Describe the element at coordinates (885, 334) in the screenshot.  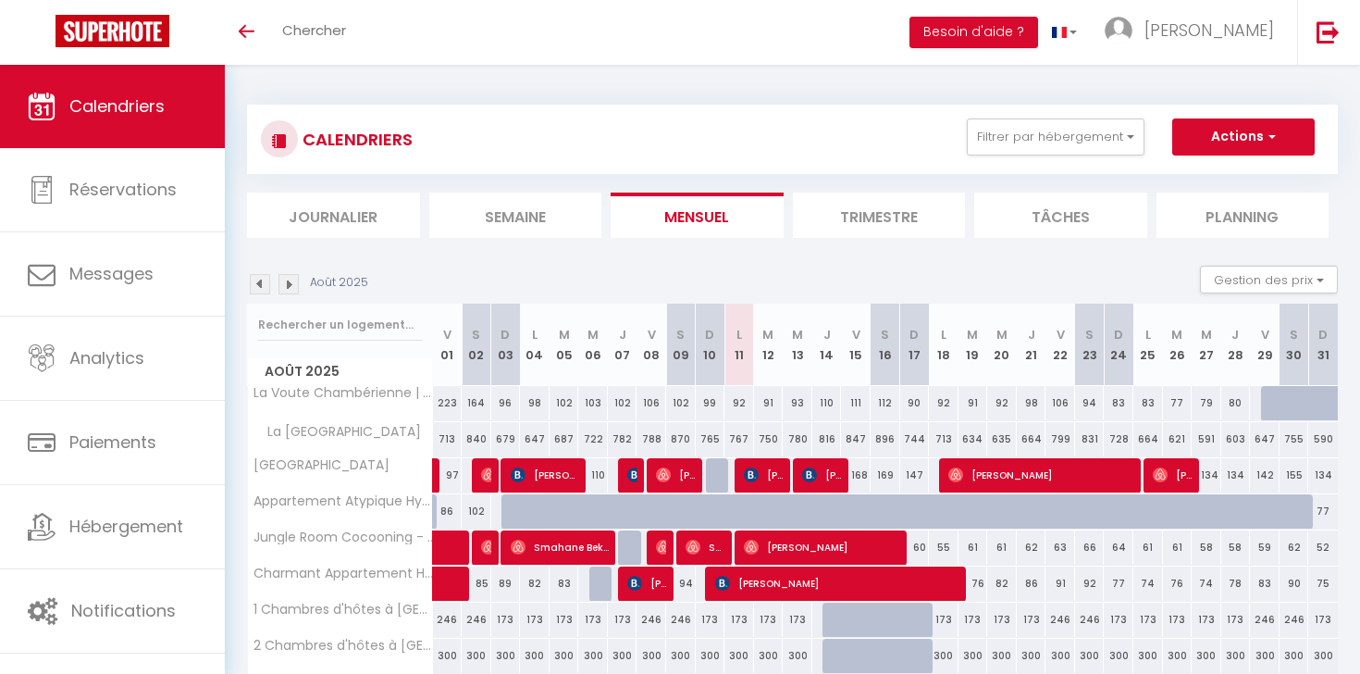
I see `abbr: S` at that location.